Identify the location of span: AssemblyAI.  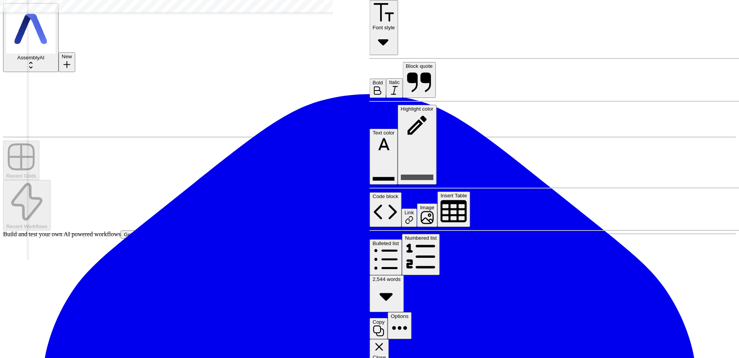
(31, 57).